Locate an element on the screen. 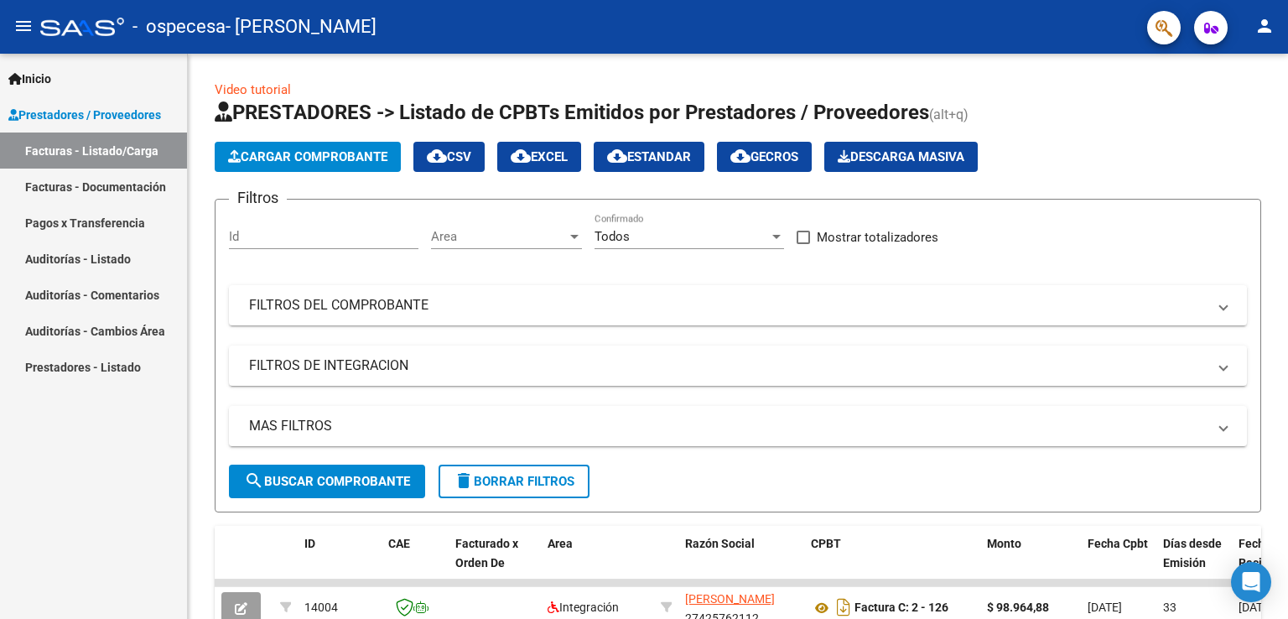 Image resolution: width=1288 pixels, height=619 pixels. app-download-masive: Descarga masiva de comprobantes (adjuntos) is located at coordinates (901, 157).